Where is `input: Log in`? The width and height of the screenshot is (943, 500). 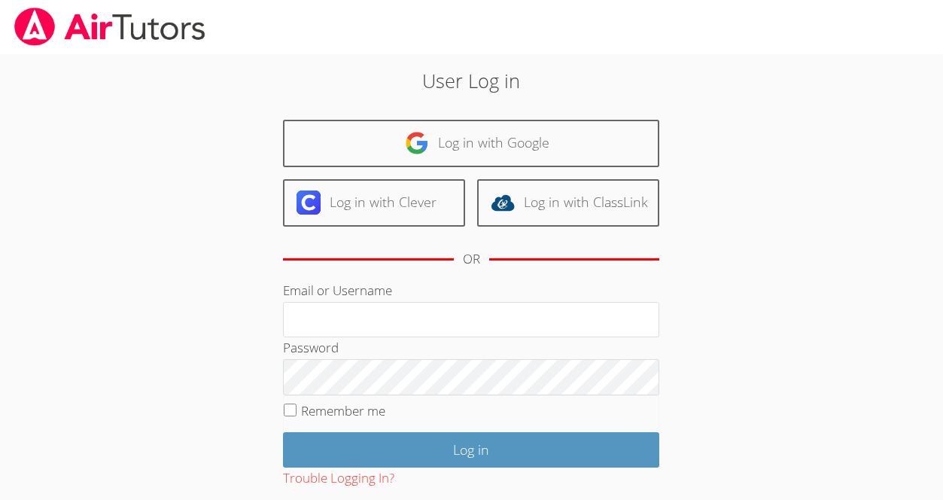 input: Log in is located at coordinates (471, 449).